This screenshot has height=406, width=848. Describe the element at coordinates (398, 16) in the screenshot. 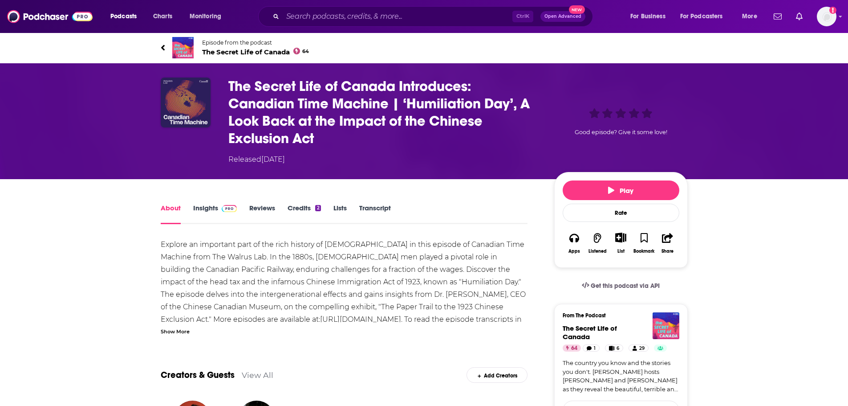

I see `input: Search podcasts, credits, & more...` at that location.